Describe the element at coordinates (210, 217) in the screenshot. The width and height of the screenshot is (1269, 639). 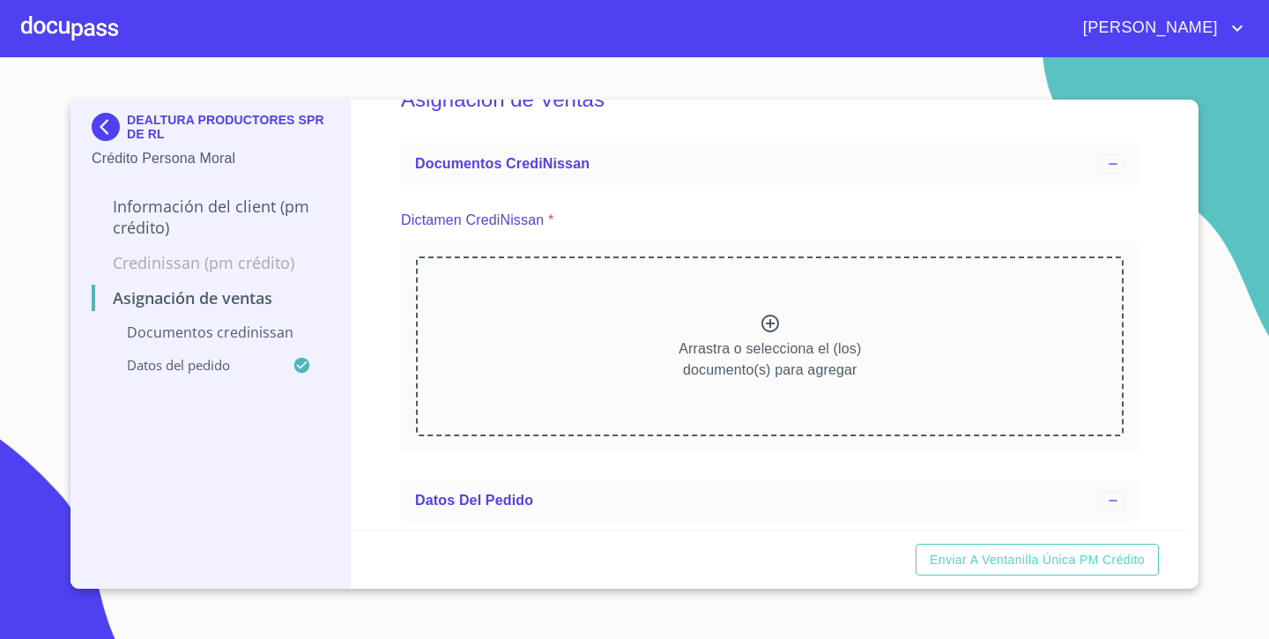
I see `p: Información del Client (PM crédito)` at that location.